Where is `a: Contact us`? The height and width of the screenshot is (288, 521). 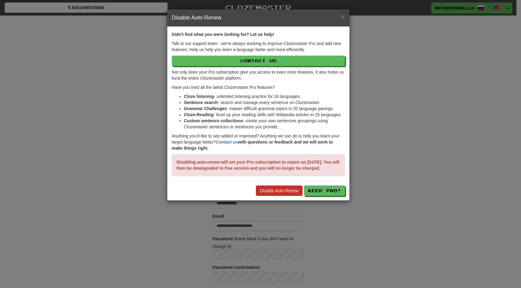
a: Contact us is located at coordinates (227, 142).